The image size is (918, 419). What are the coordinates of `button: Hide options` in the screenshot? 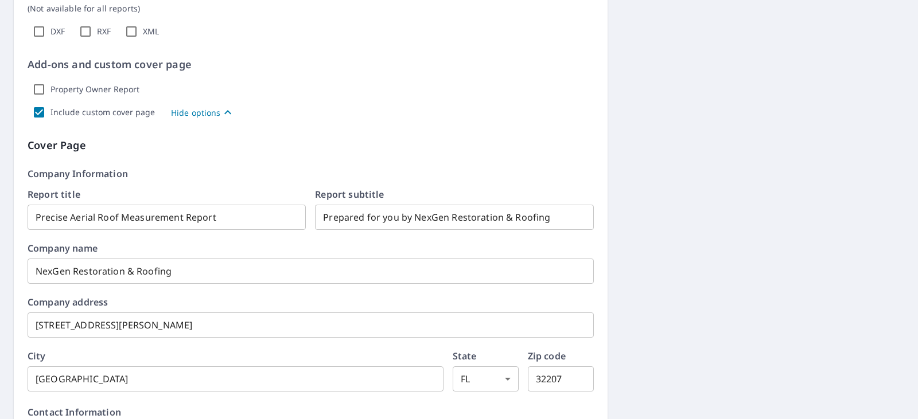 It's located at (203, 112).